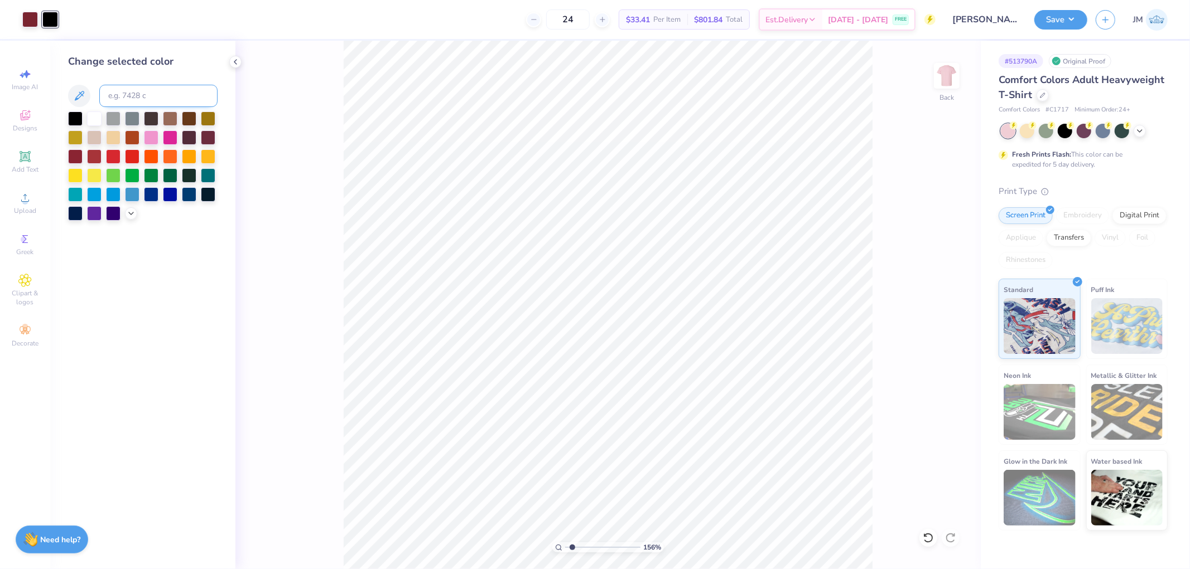  Describe the element at coordinates (947, 76) in the screenshot. I see `img: Back` at that location.